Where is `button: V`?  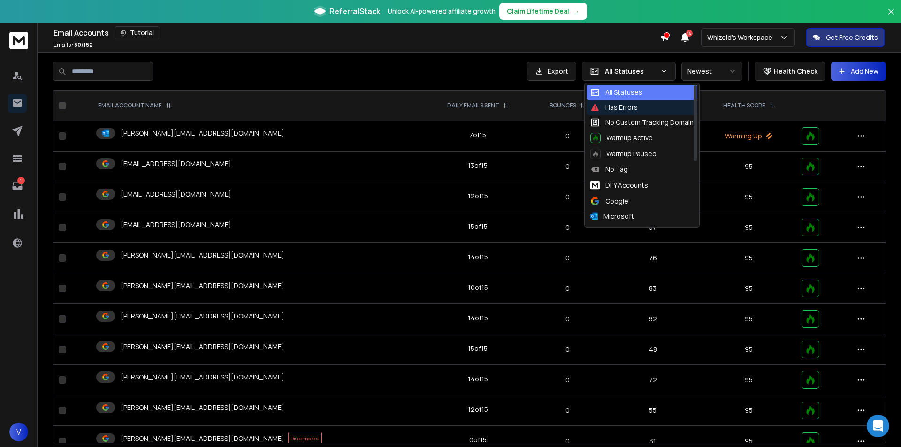 button: V is located at coordinates (19, 432).